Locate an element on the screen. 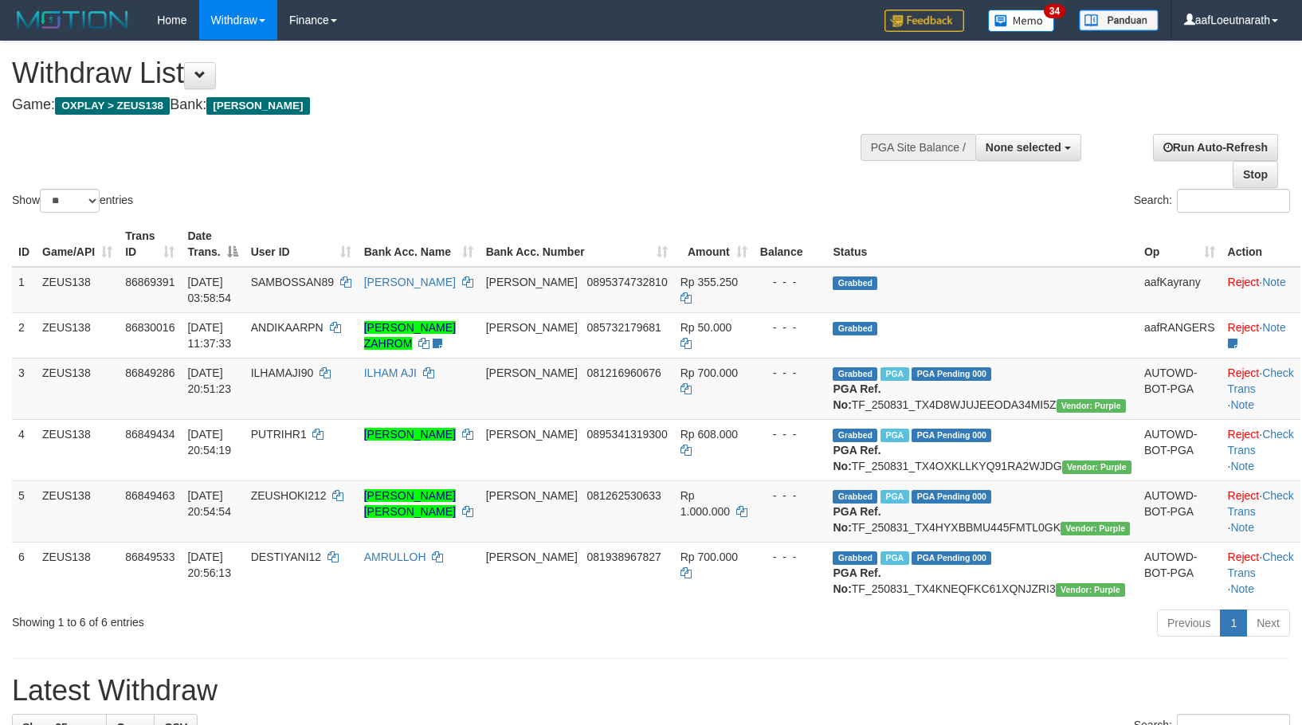  span: Copy 081262530633 to clipboard is located at coordinates (623, 496).